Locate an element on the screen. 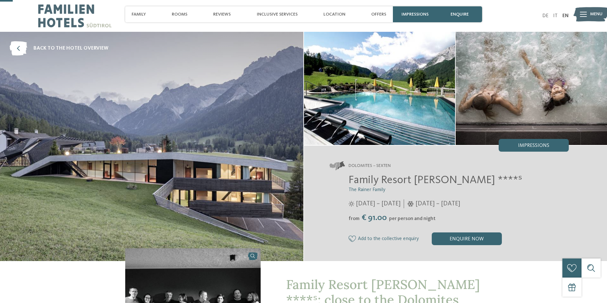 The width and height of the screenshot is (607, 303). div: enquire now is located at coordinates (467, 239).